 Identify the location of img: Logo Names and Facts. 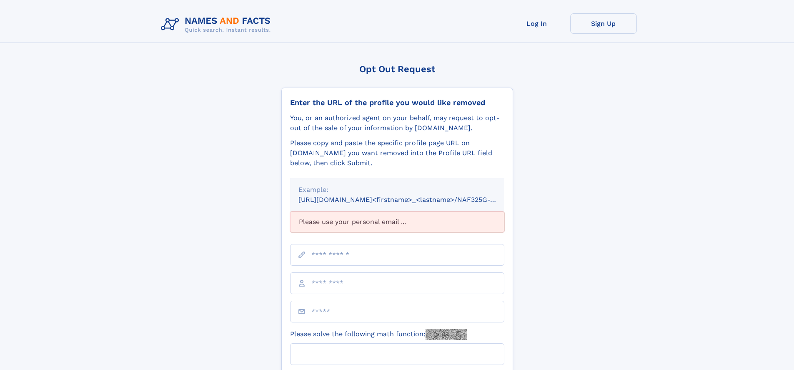
(217, 25).